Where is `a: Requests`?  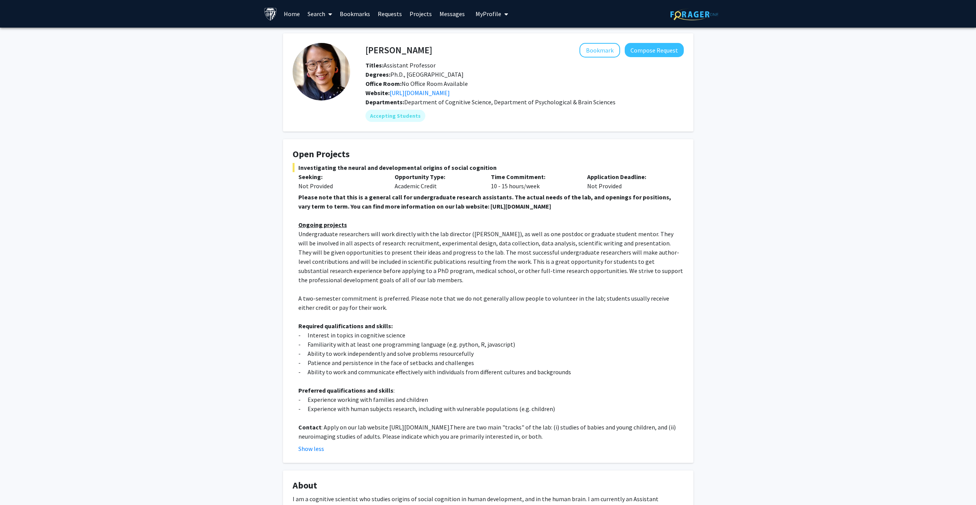
a: Requests is located at coordinates (390, 14).